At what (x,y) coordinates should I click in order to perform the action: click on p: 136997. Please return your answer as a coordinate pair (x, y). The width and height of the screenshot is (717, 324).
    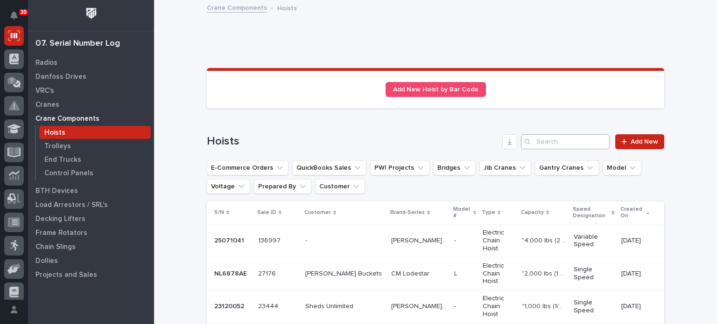
    Looking at the image, I should click on (270, 240).